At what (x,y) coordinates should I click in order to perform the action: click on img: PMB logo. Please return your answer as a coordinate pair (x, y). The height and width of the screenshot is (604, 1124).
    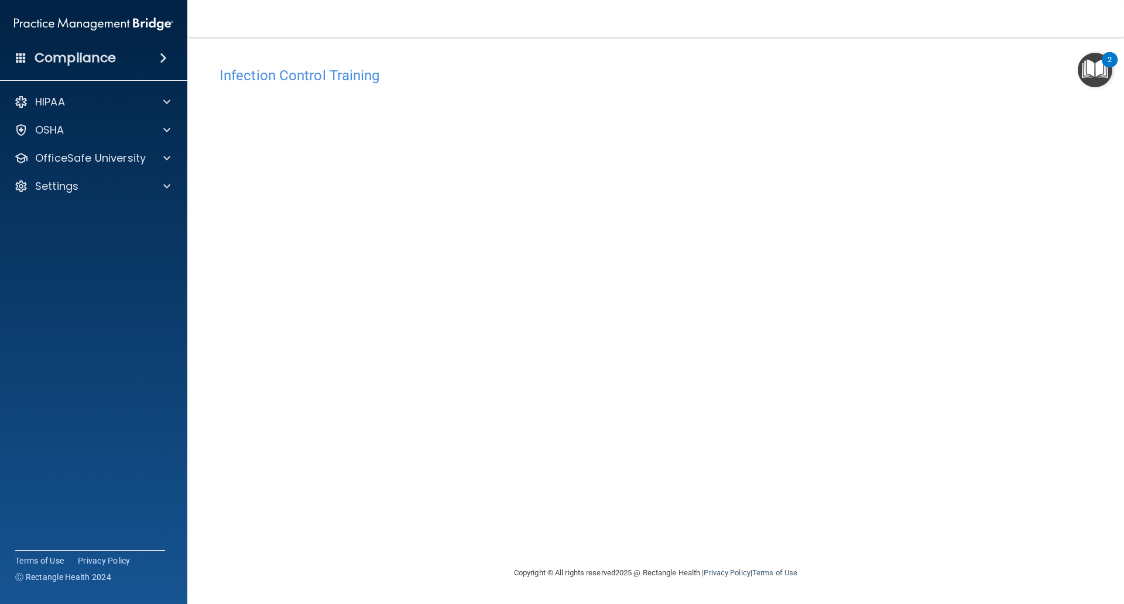
    Looking at the image, I should click on (94, 24).